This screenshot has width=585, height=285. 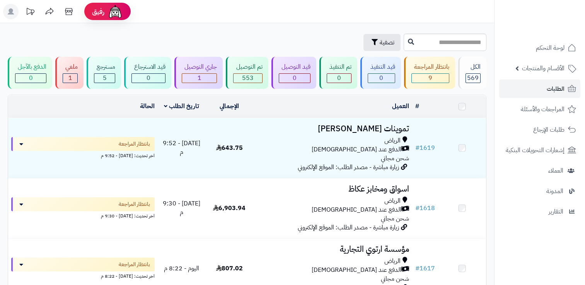 What do you see at coordinates (387, 43) in the screenshot?
I see `span: تصفية` at bounding box center [387, 43].